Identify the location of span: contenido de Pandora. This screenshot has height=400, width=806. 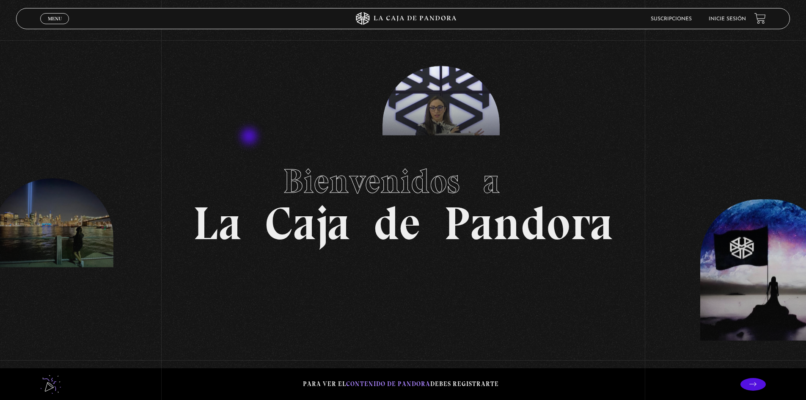
(388, 384).